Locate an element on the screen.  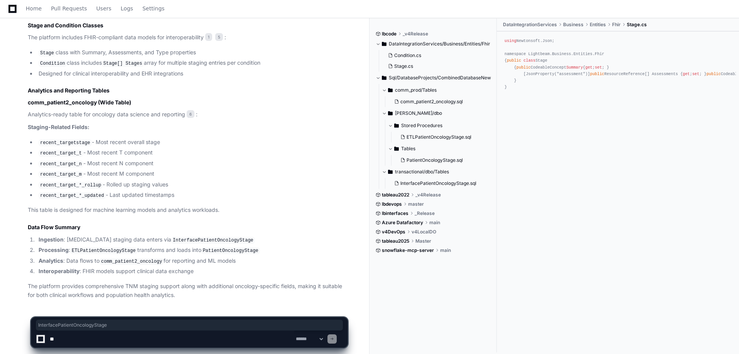
h2: Analytics and Reporting Tables is located at coordinates (187, 91).